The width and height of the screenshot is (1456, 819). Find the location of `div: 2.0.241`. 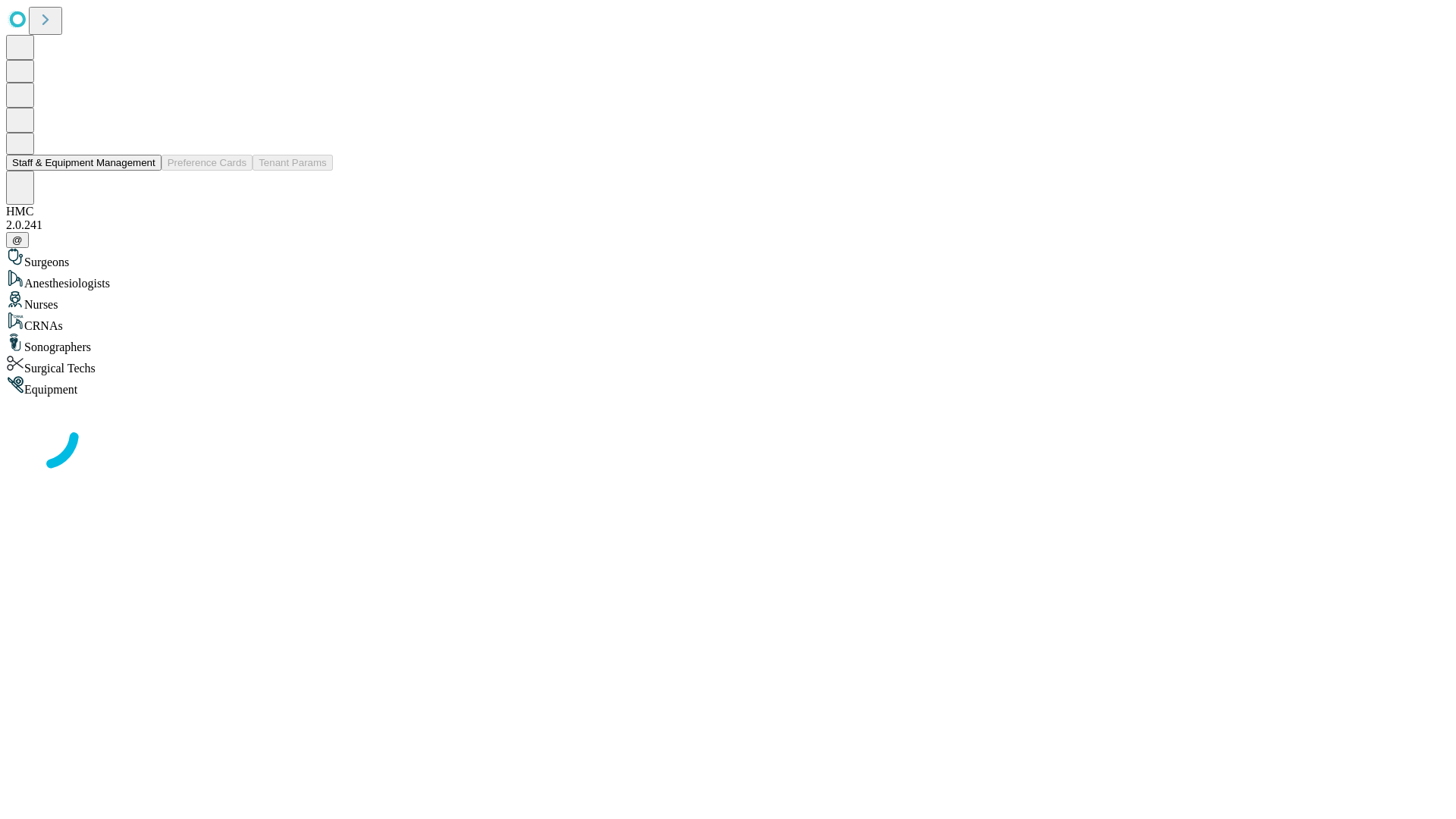

div: 2.0.241 is located at coordinates (728, 225).